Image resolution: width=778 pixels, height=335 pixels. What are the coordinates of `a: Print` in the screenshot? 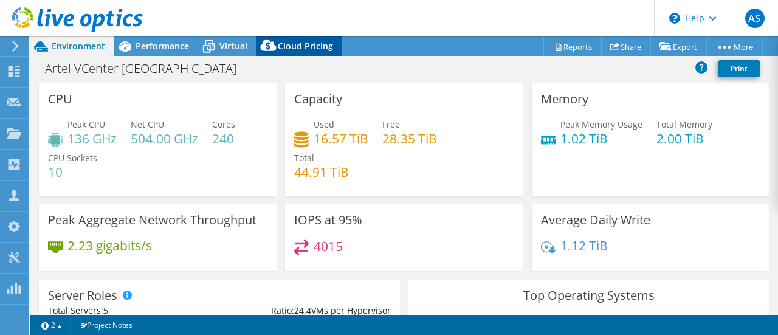 It's located at (739, 69).